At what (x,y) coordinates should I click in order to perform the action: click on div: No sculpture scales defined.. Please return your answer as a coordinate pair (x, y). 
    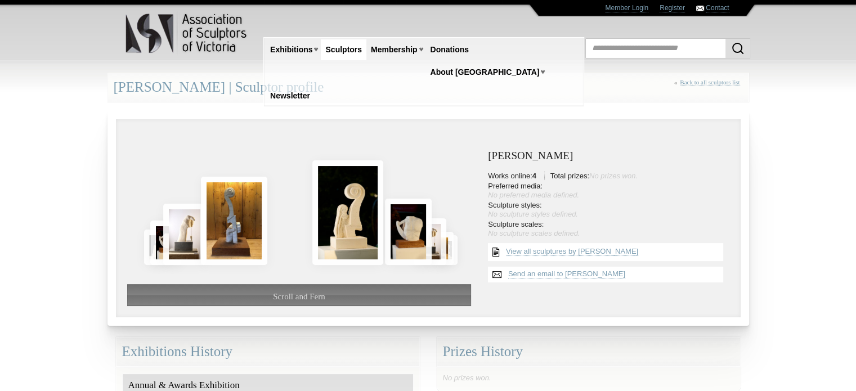
    Looking at the image, I should click on (608, 234).